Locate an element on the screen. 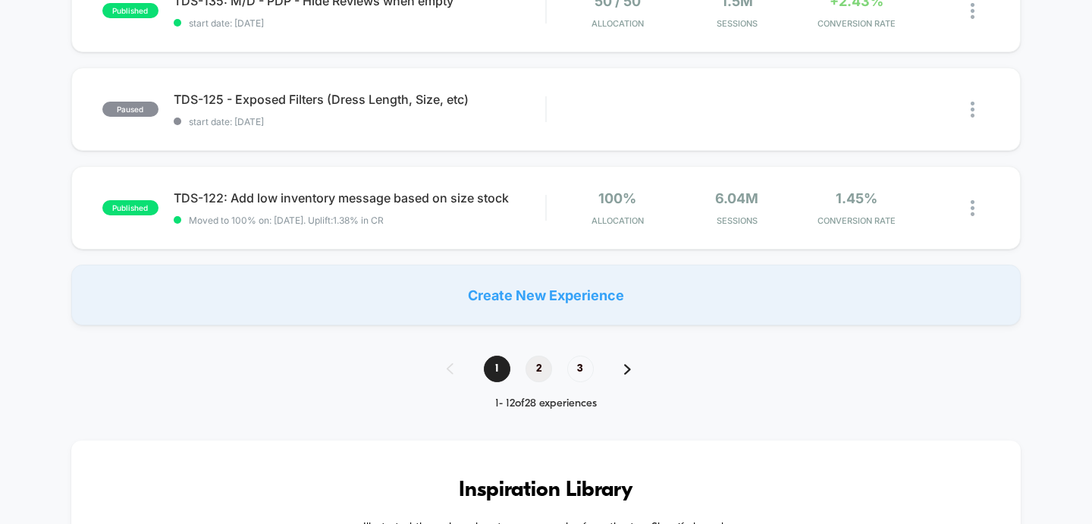 This screenshot has width=1092, height=524. img: pagination forward is located at coordinates (627, 369).